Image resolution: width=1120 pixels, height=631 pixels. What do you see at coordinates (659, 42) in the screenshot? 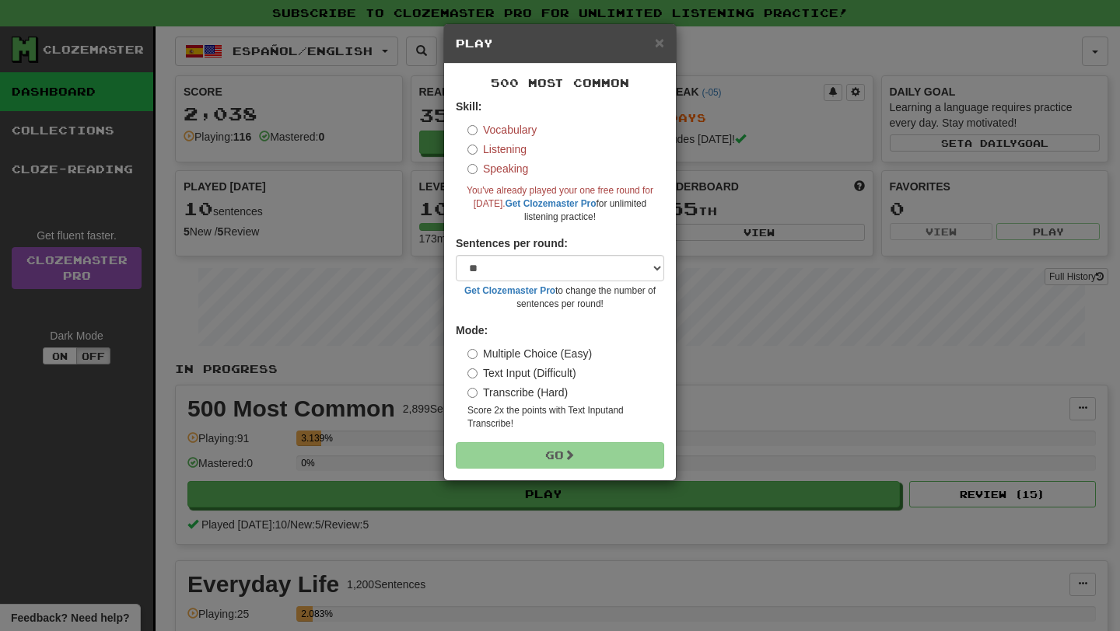
I see `button: Close` at bounding box center [659, 42].